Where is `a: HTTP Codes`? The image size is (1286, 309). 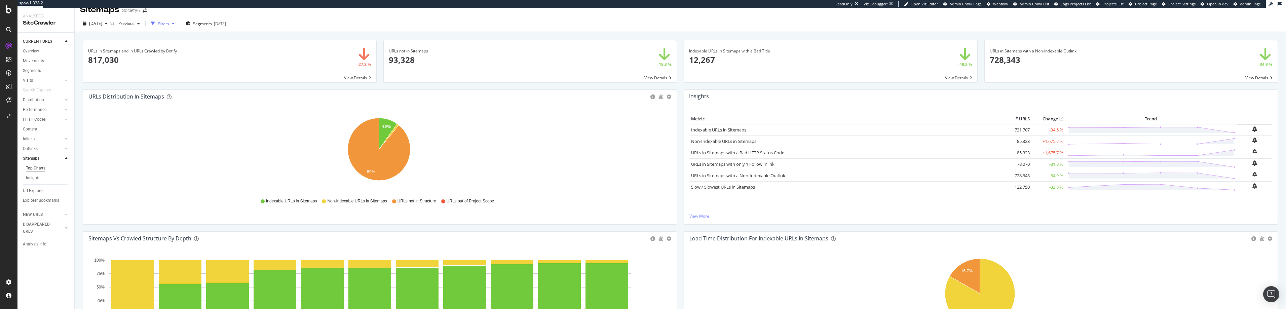
a: HTTP Codes is located at coordinates (43, 119).